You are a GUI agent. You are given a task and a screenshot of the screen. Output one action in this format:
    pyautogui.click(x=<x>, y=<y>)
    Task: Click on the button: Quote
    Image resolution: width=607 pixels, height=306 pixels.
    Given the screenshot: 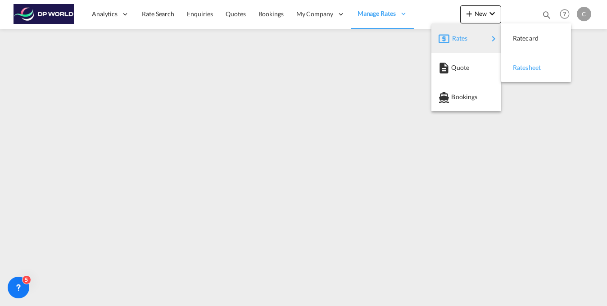 What is the action you would take?
    pyautogui.click(x=466, y=67)
    